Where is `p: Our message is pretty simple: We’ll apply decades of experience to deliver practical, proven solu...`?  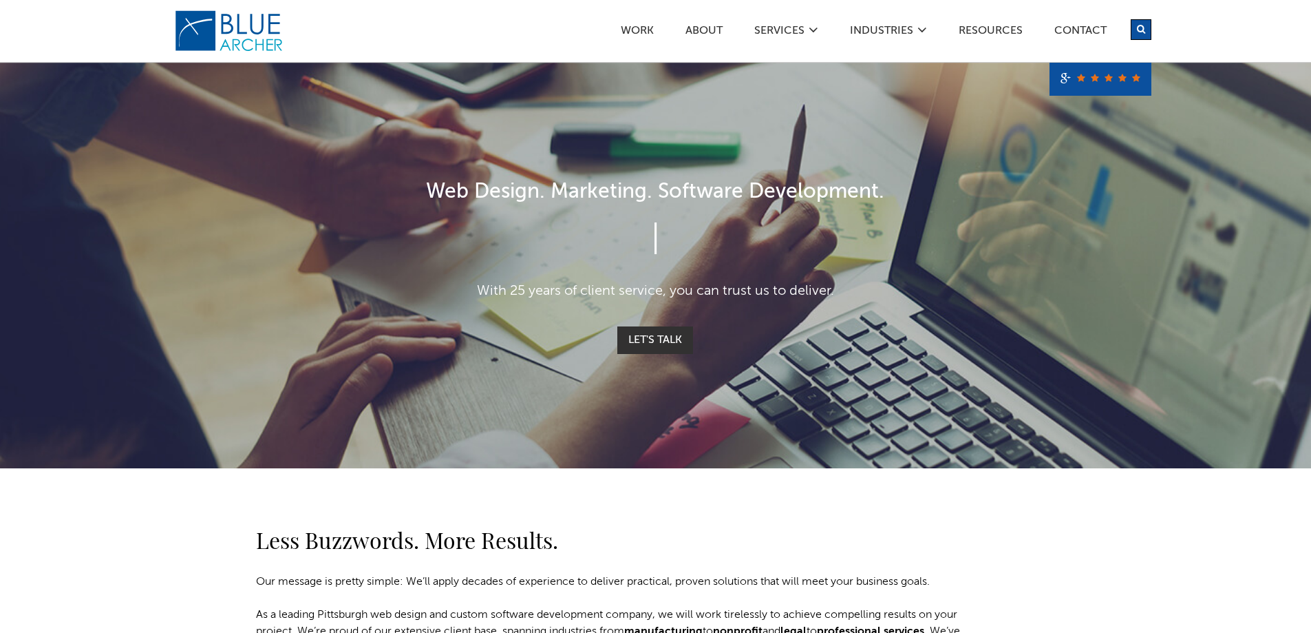 p: Our message is pretty simple: We’ll apply decades of experience to deliver practical, proven solu... is located at coordinates (614, 582).